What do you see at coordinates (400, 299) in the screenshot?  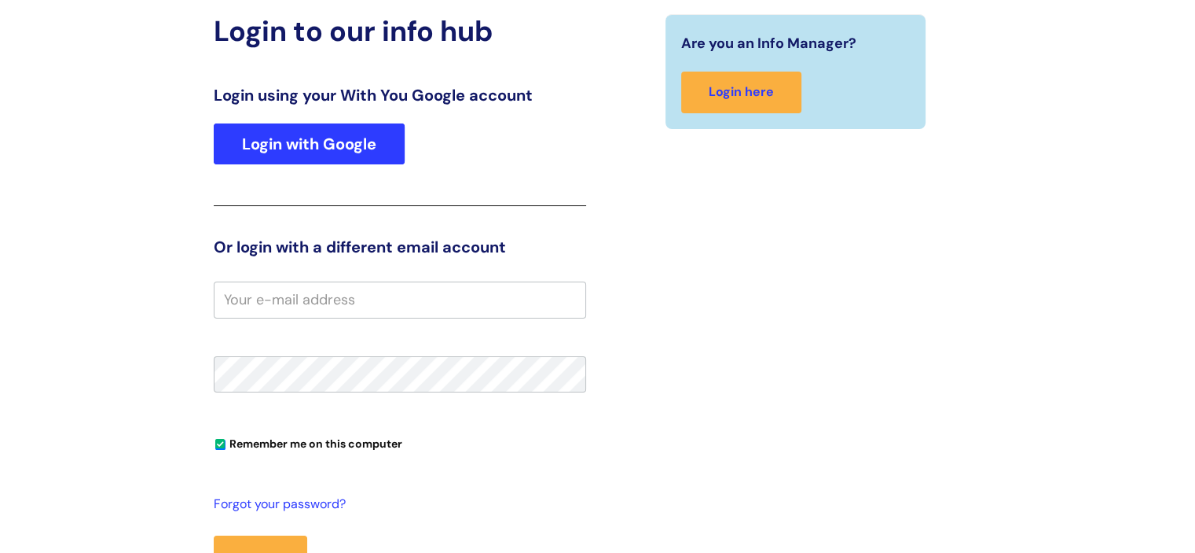 I see `input: Your e-mail address` at bounding box center [400, 299].